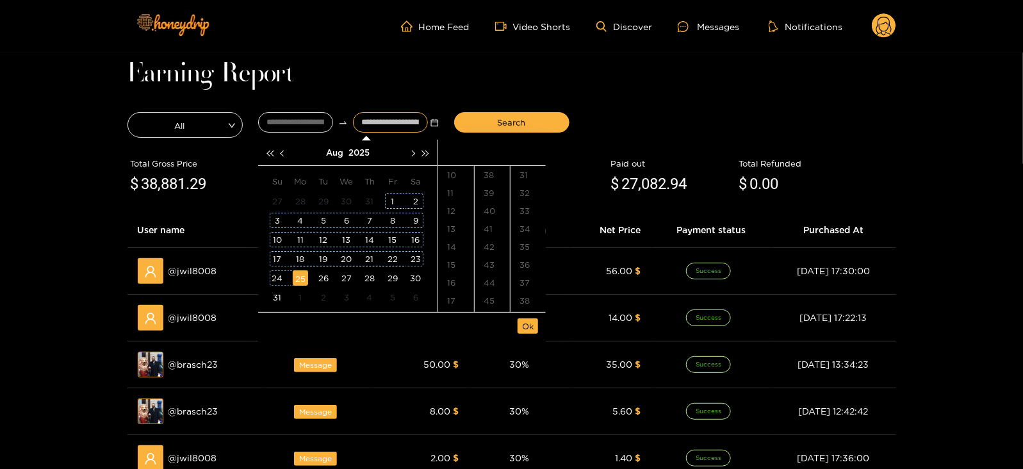 The height and width of the screenshot is (469, 1023). Describe the element at coordinates (347, 220) in the screenshot. I see `td: 2025-08-06` at that location.